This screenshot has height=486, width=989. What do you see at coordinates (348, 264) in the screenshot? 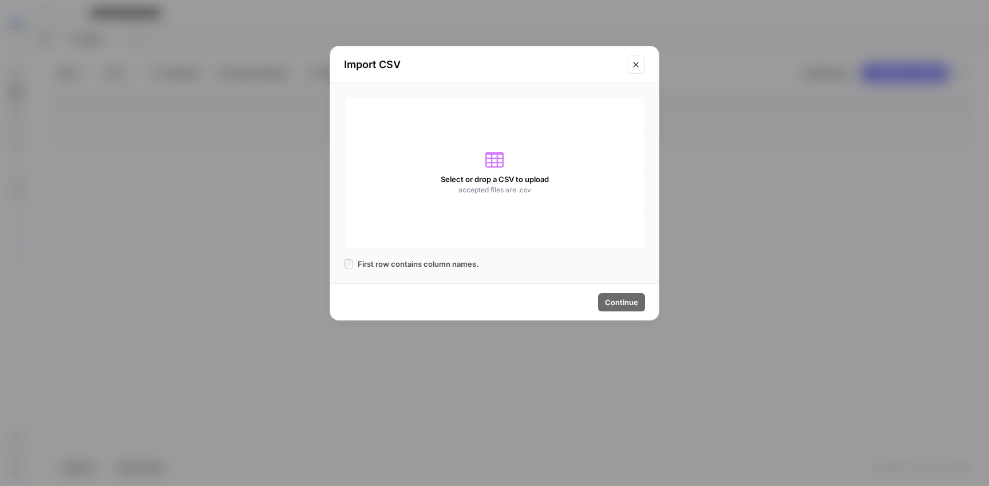
I see `input: First row contains column names.` at bounding box center [348, 264].